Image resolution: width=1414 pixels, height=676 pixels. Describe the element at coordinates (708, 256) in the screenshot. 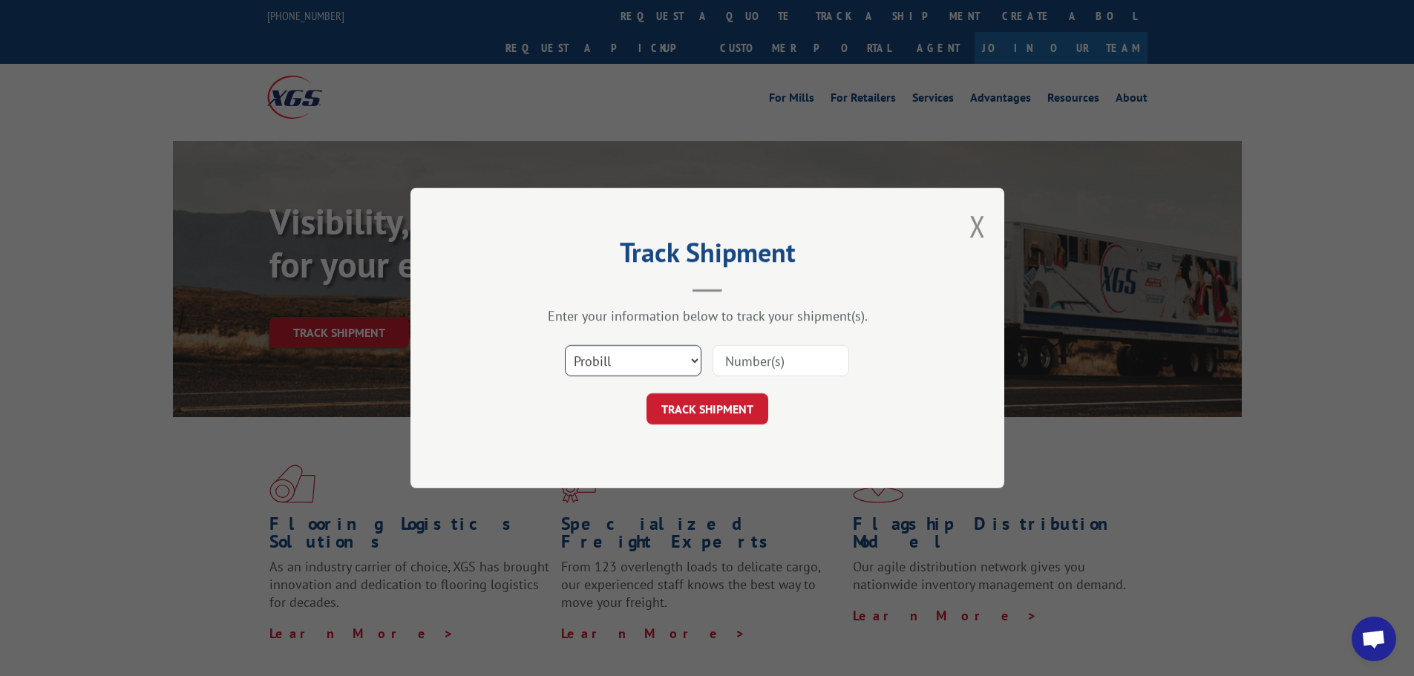

I see `h2: Track Shipment` at that location.